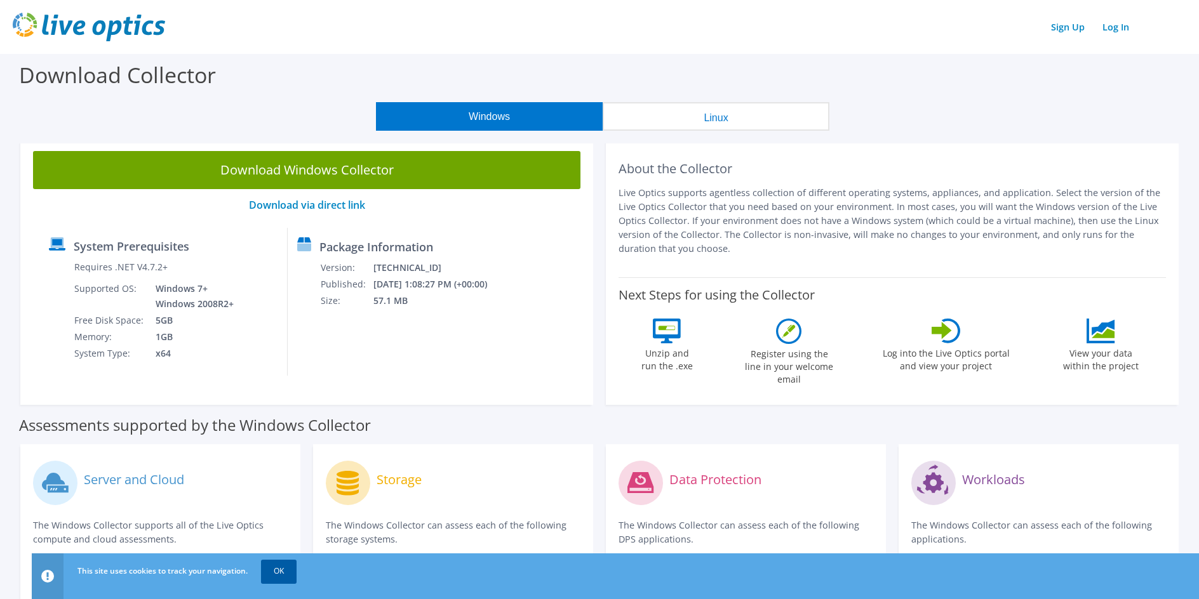 This screenshot has width=1199, height=599. Describe the element at coordinates (346, 284) in the screenshot. I see `td: Published:` at that location.